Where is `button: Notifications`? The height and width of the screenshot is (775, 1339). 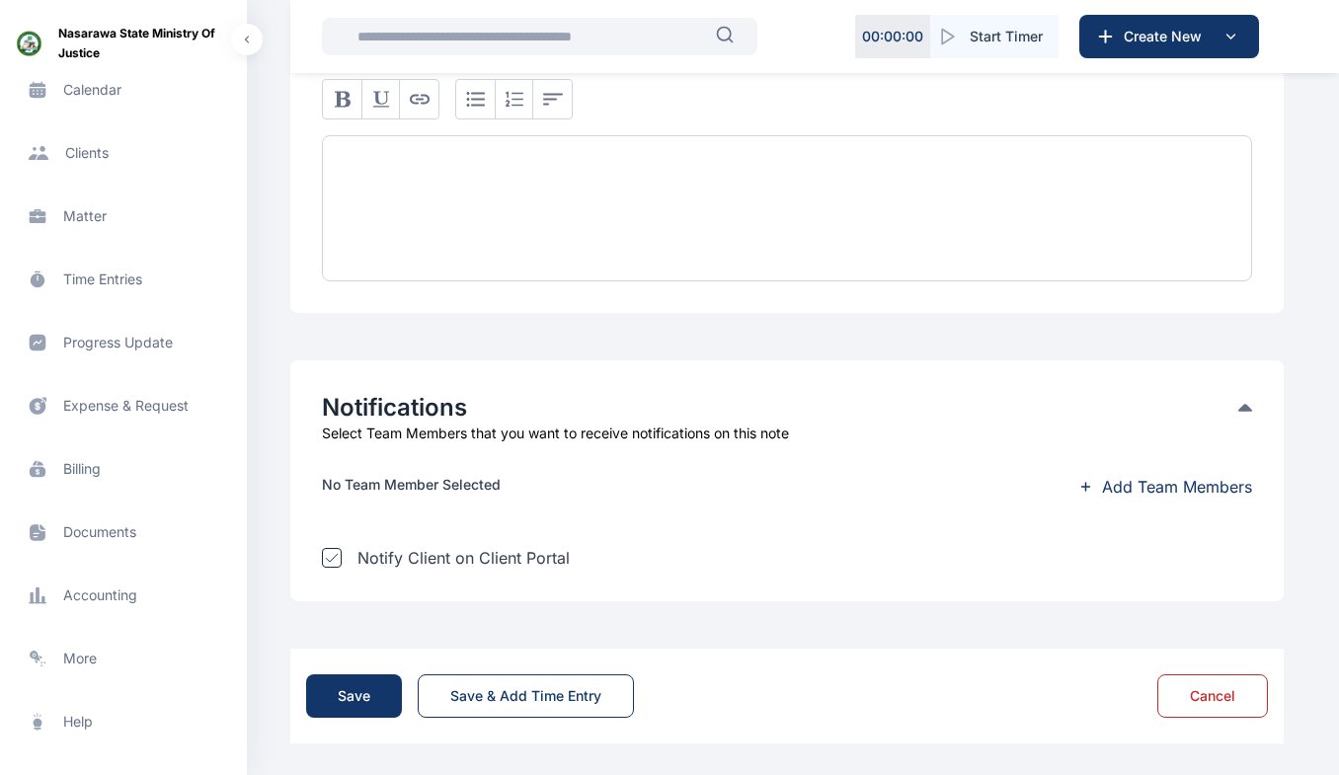 button: Notifications is located at coordinates (780, 408).